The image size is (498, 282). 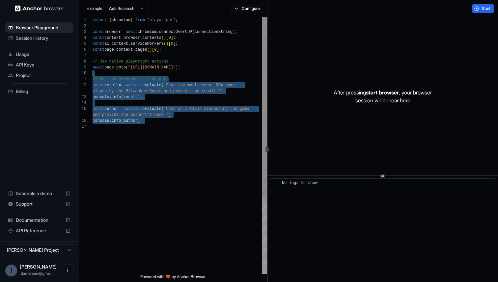 What do you see at coordinates (147, 44) in the screenshot?
I see `span: serviceWorkers` at bounding box center [147, 44].